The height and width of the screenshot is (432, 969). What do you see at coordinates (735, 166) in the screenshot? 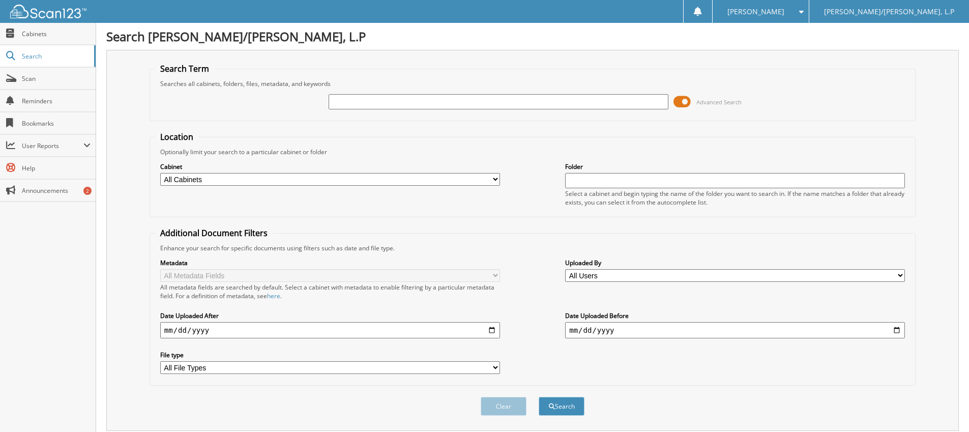
I see `label: Folder` at bounding box center [735, 166].